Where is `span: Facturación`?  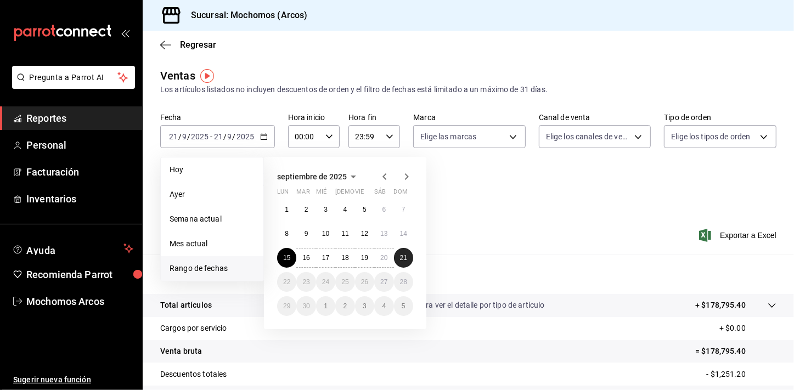 span: Facturación is located at coordinates (80, 172).